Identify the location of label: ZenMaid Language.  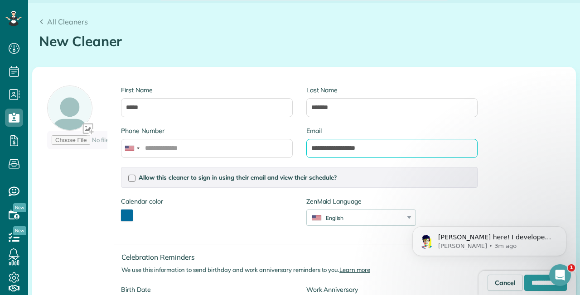
(361, 202).